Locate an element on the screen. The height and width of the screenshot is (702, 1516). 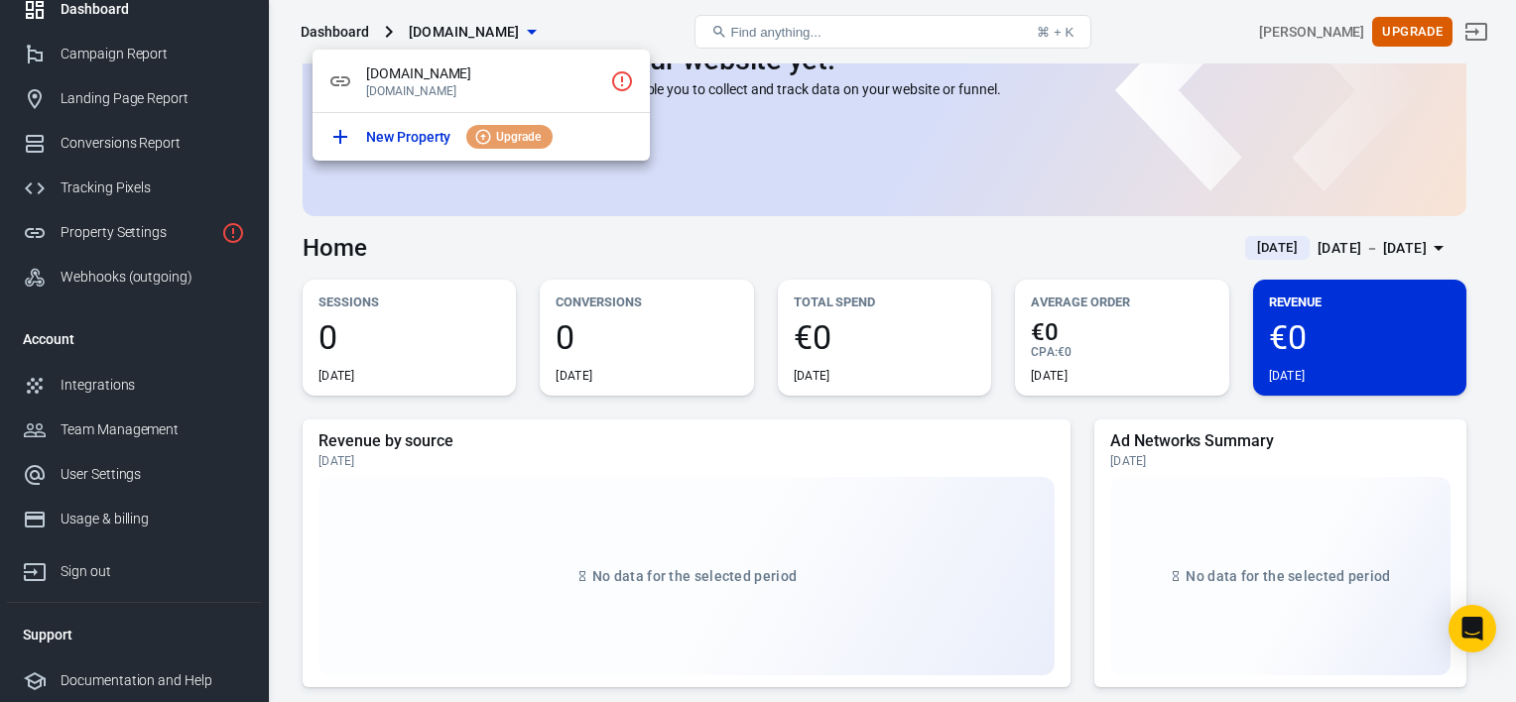
span: Upgrade is located at coordinates (518, 137).